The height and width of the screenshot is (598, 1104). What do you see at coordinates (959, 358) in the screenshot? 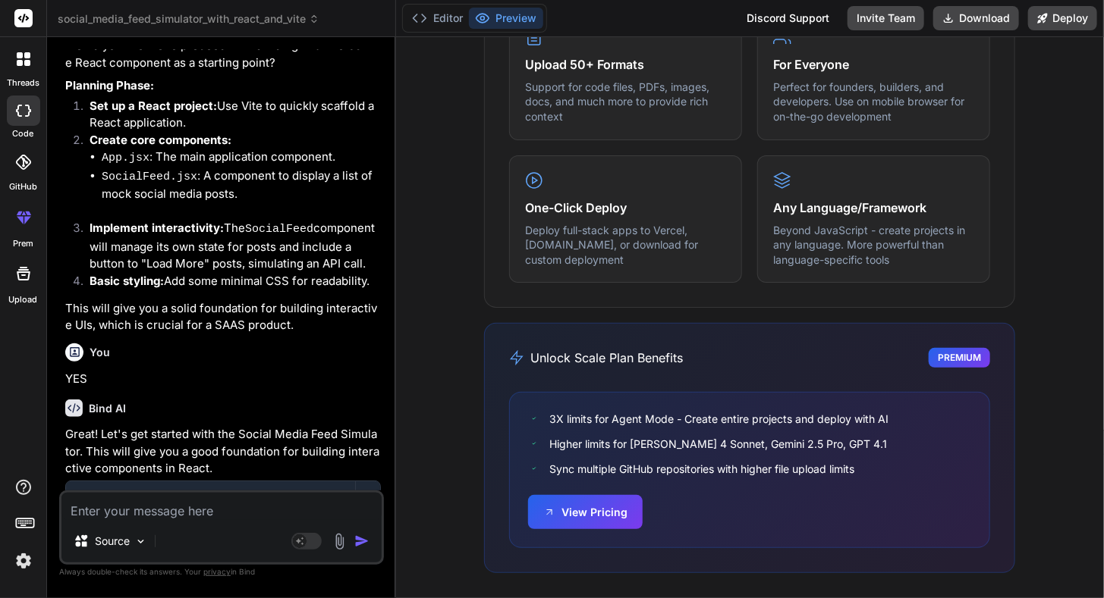
I see `div: Premium` at bounding box center [959, 358].